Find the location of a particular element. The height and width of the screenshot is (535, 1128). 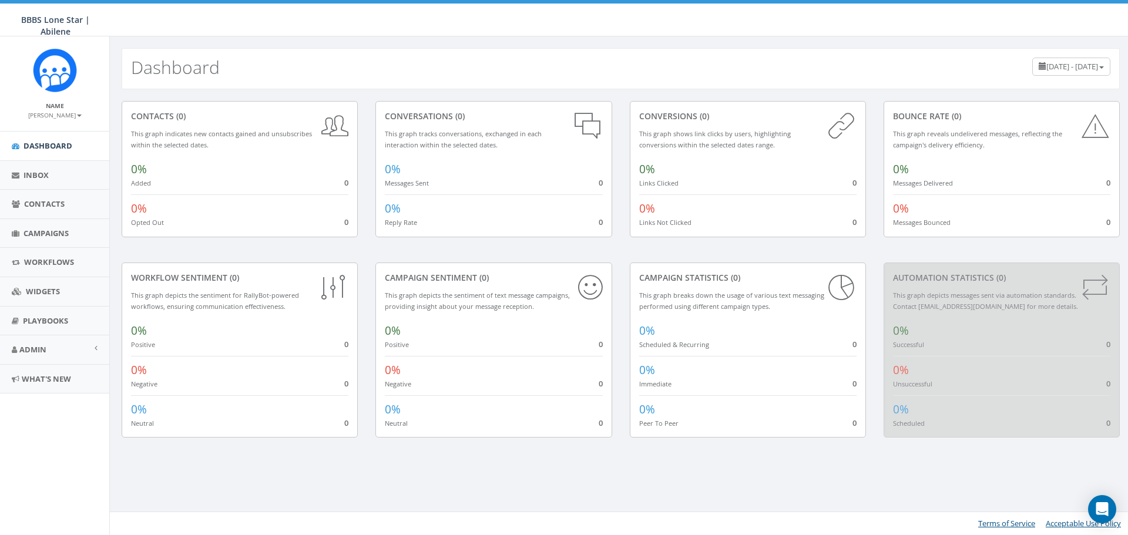

small: Opted Out is located at coordinates (147, 222).